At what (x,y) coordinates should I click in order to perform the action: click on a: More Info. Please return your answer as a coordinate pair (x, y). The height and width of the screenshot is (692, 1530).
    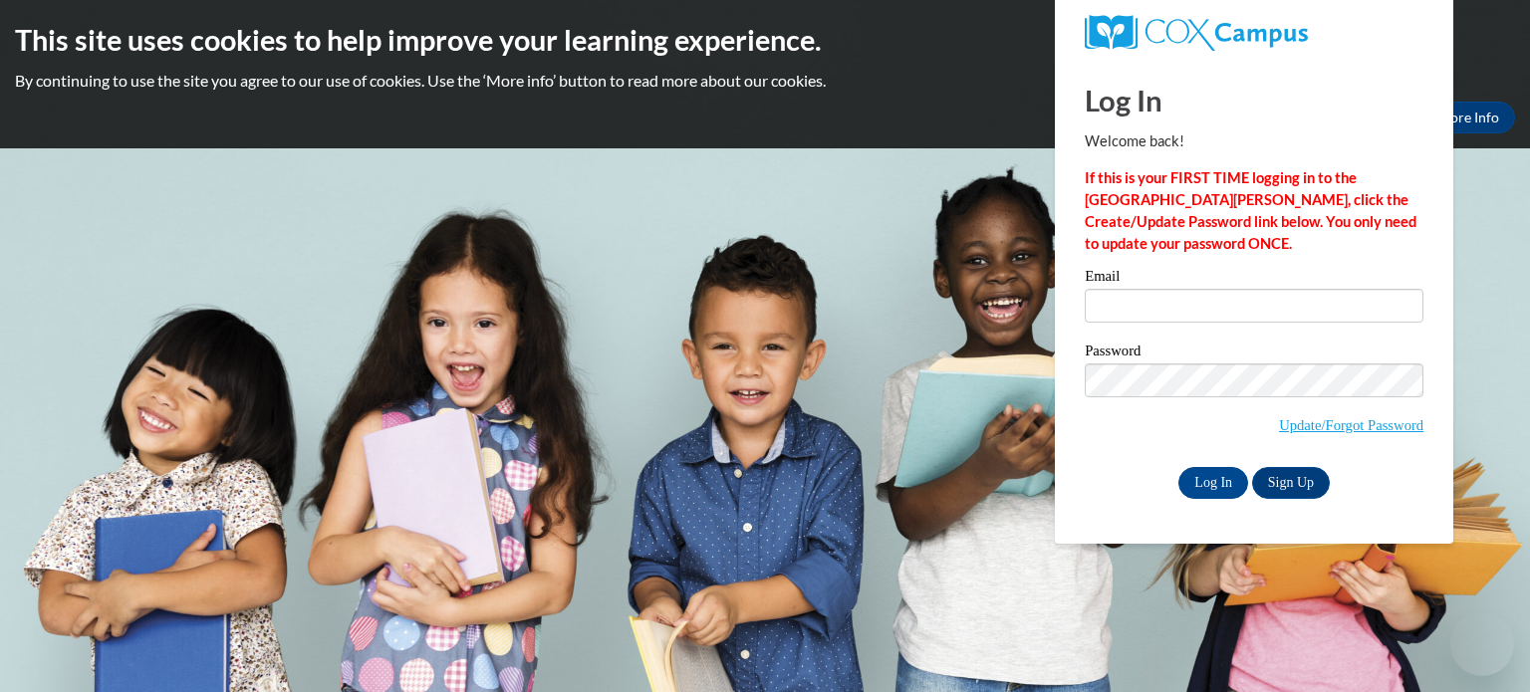
    Looking at the image, I should click on (1468, 118).